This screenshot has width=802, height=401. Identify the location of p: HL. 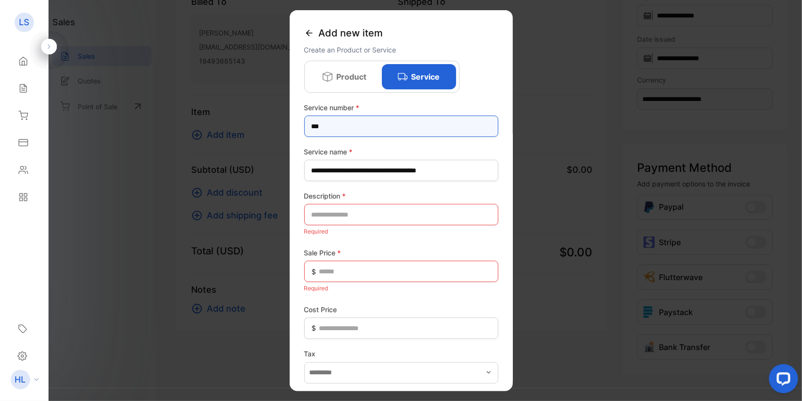
(20, 379).